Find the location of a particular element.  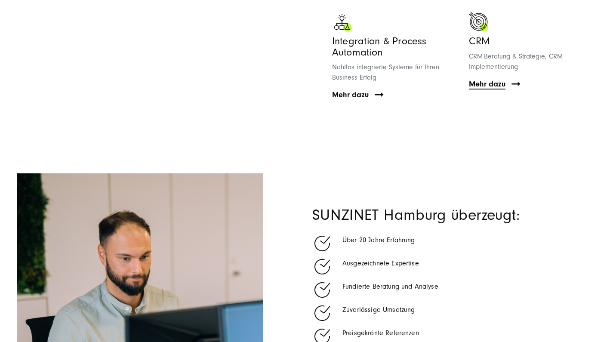

li: Über 20 Jahre Erfahrung is located at coordinates (454, 241).